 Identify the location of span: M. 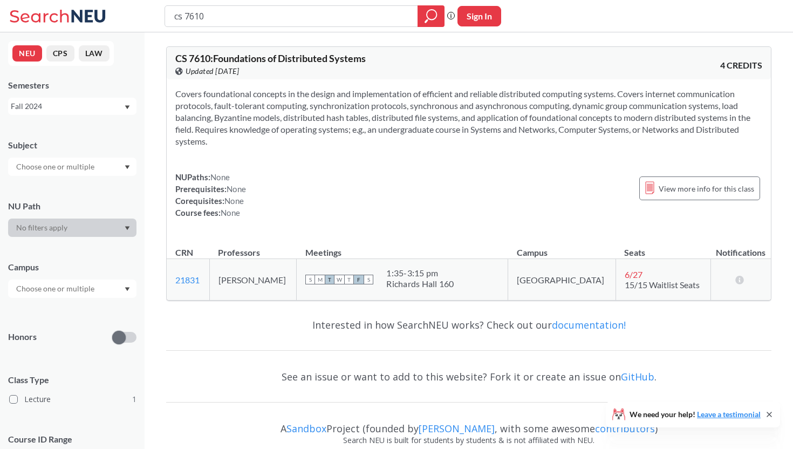
(320, 279).